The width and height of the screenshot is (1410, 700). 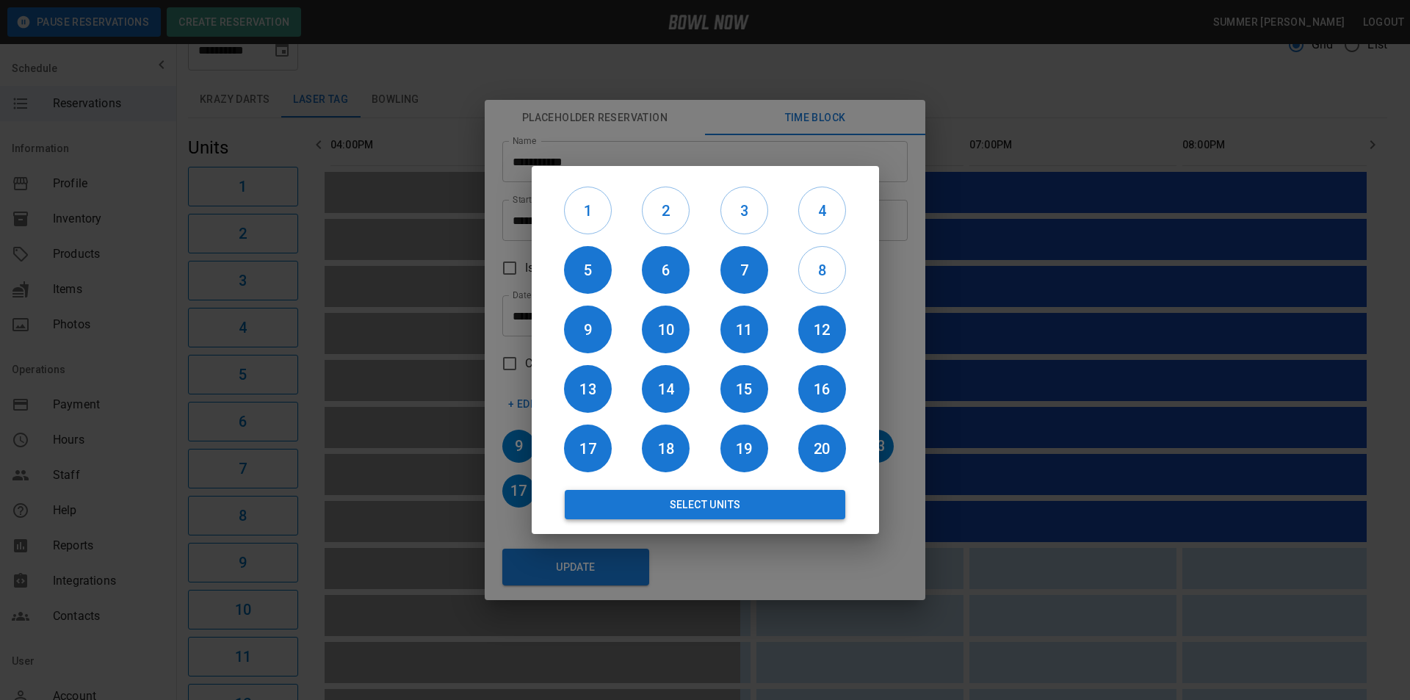 I want to click on h6: 10, so click(x=666, y=330).